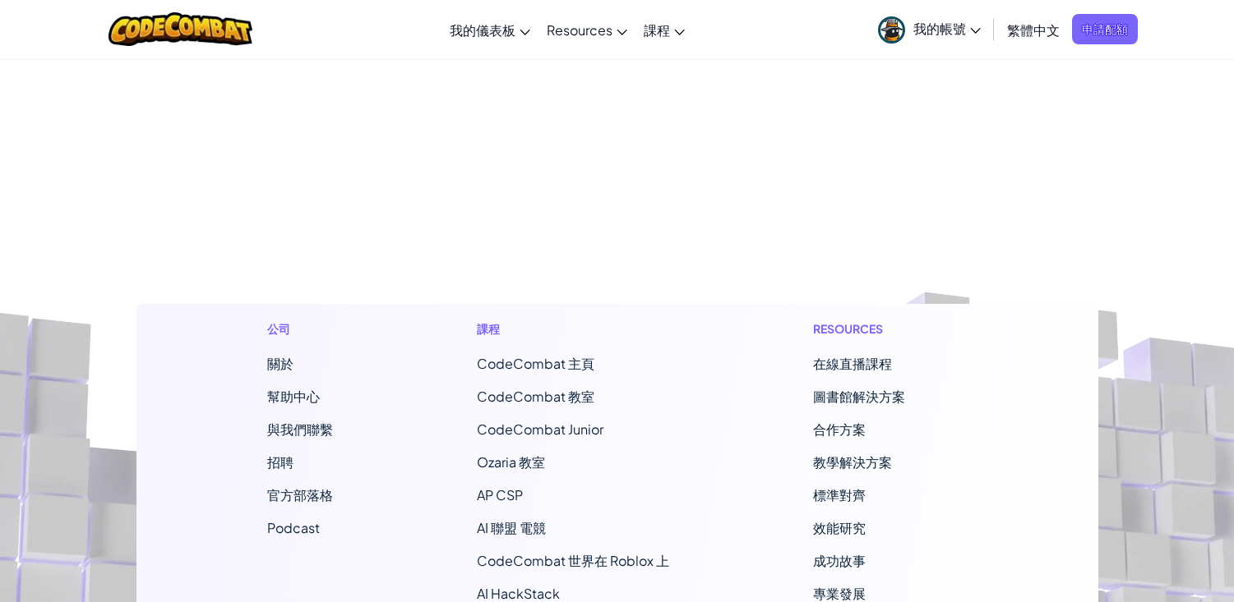 The height and width of the screenshot is (602, 1234). I want to click on a: CodeCombat Junior, so click(540, 429).